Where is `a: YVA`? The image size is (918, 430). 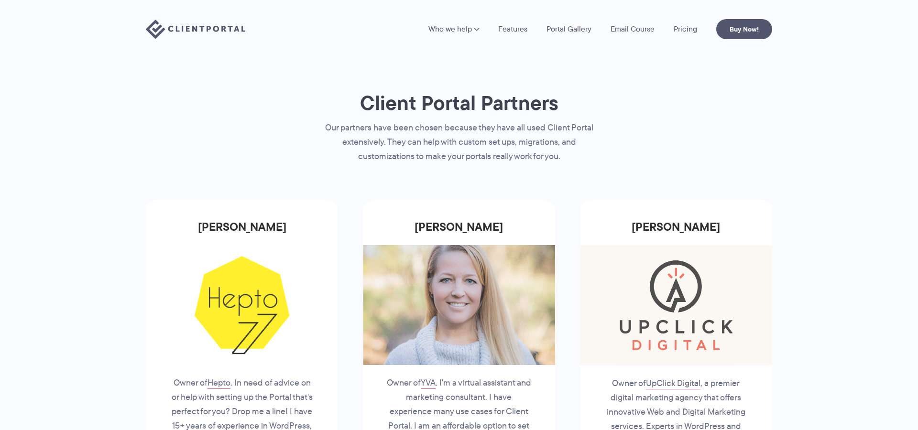
a: YVA is located at coordinates (428, 383).